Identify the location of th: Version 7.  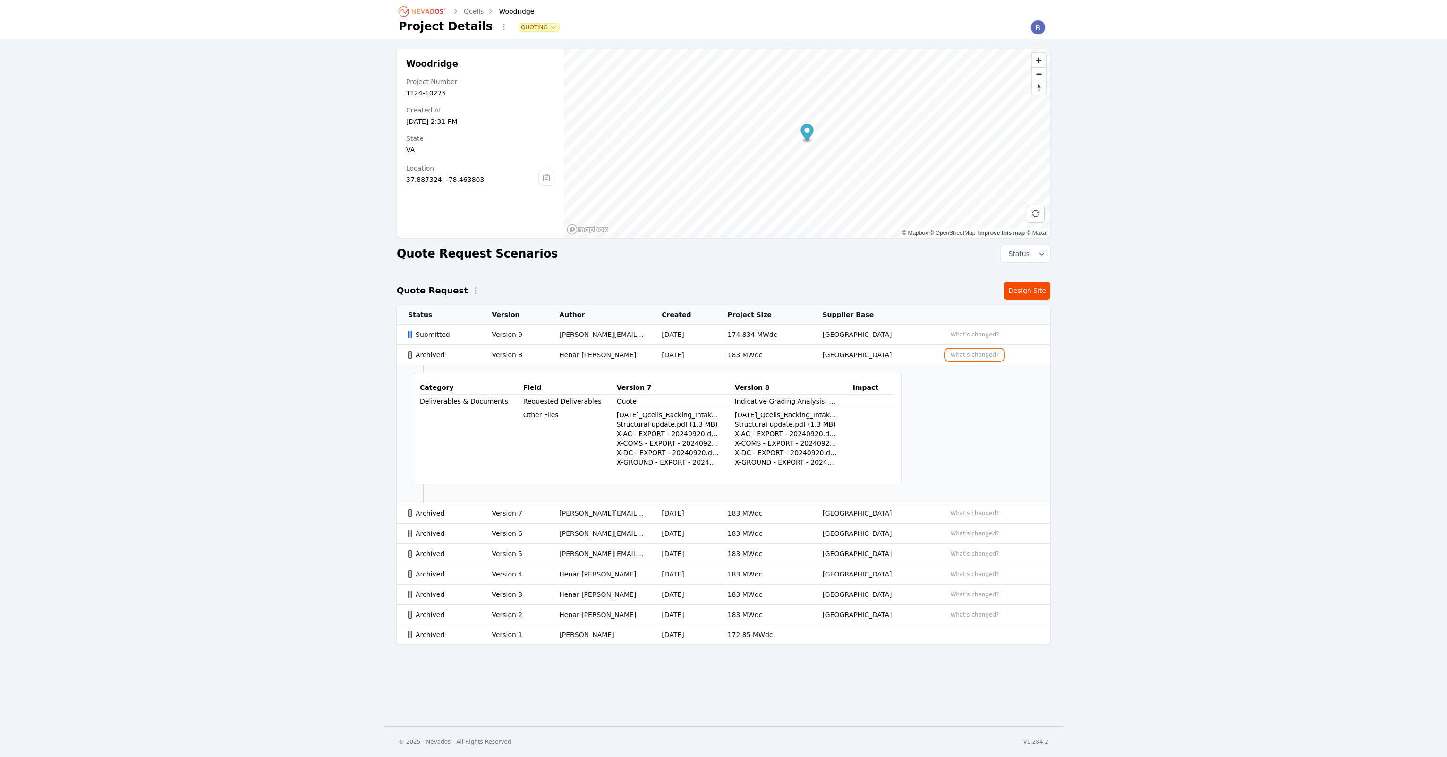
(676, 387).